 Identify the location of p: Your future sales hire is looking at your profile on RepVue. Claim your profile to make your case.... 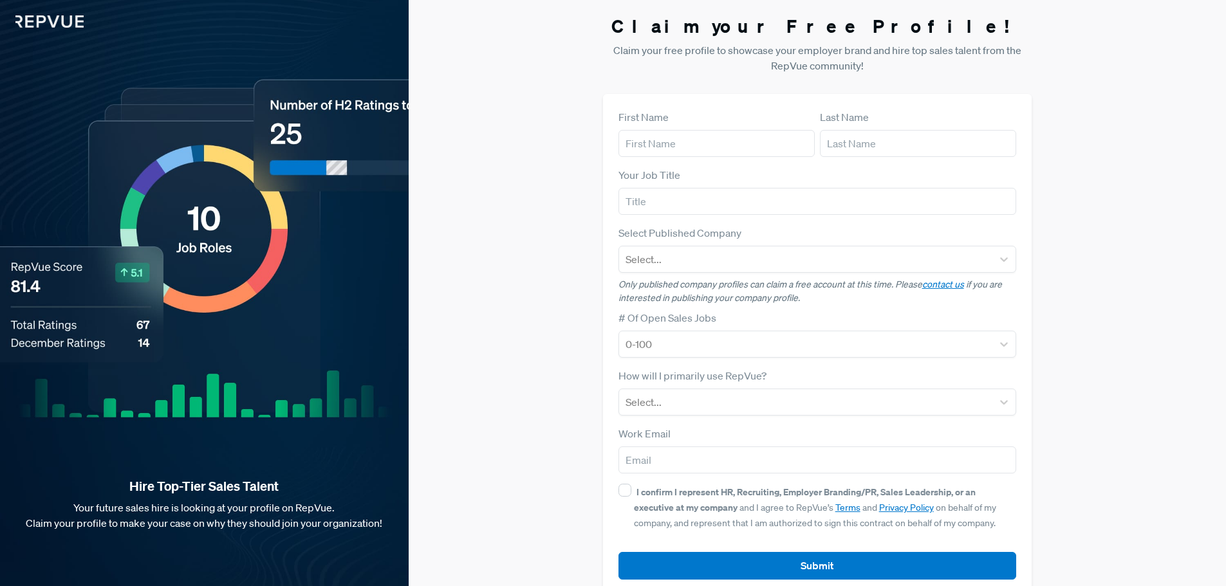
(204, 516).